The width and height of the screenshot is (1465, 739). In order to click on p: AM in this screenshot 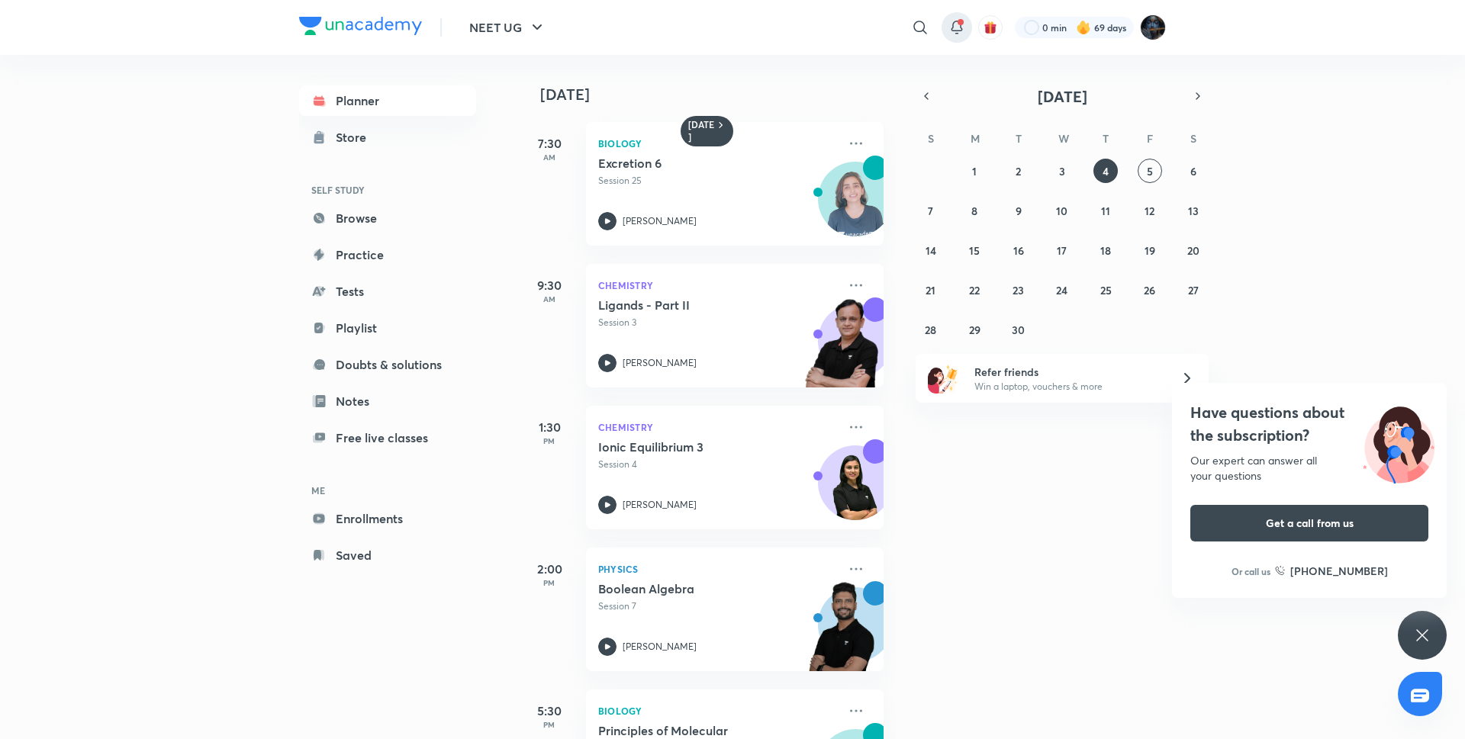, I will do `click(549, 157)`.